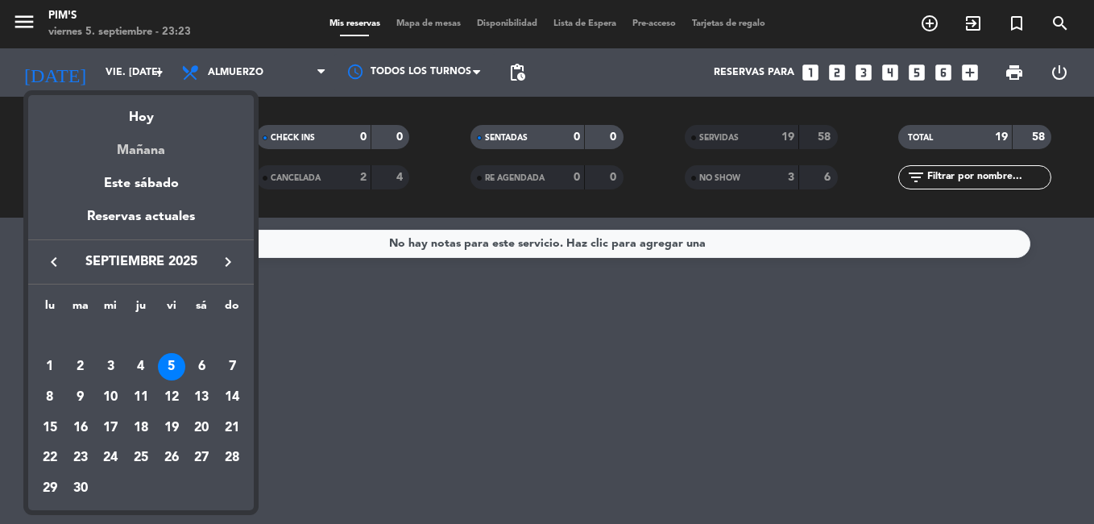 Image resolution: width=1094 pixels, height=524 pixels. What do you see at coordinates (201, 367) in the screenshot?
I see `div: 6` at bounding box center [201, 367].